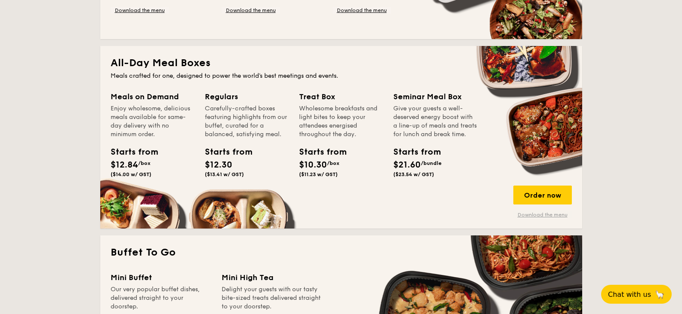 Image resolution: width=682 pixels, height=314 pixels. Describe the element at coordinates (435, 97) in the screenshot. I see `div: Seminar Meal Box` at that location.